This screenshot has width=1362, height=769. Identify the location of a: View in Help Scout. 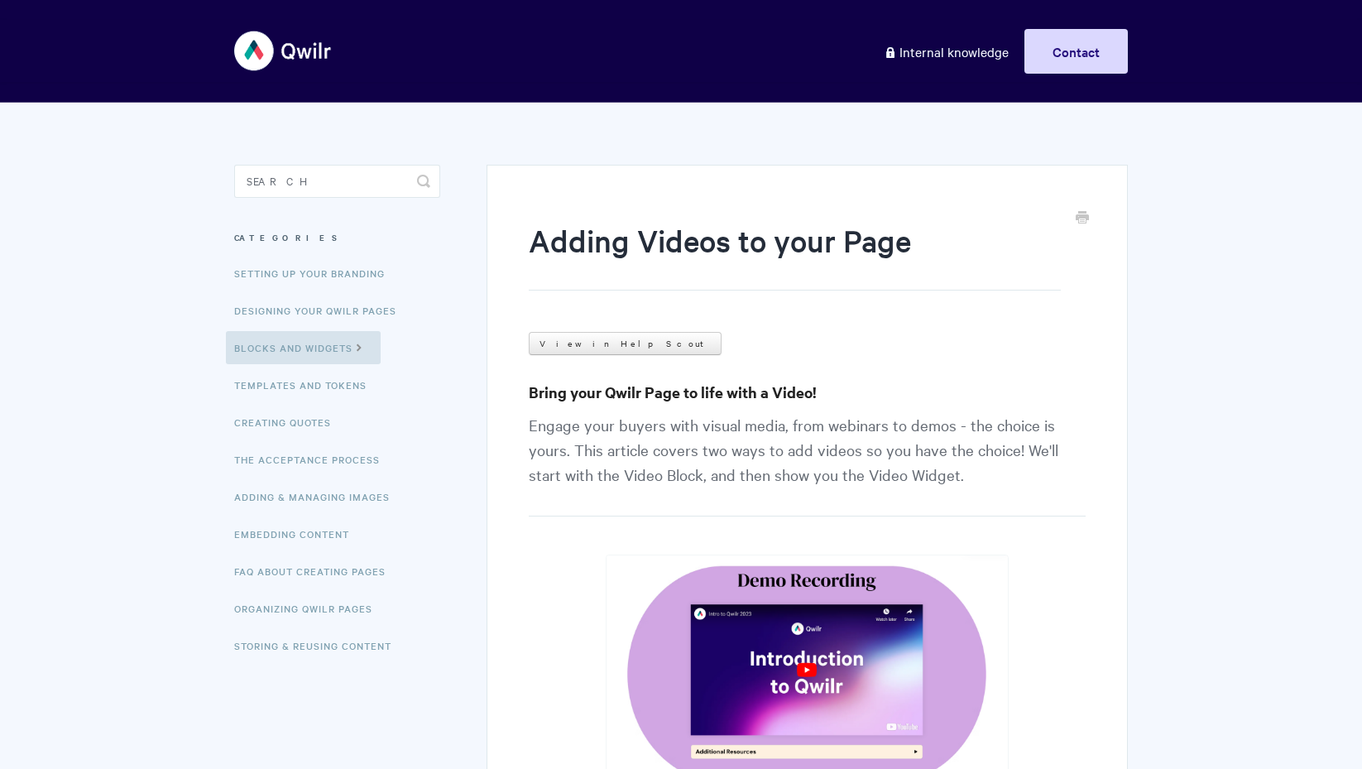
(625, 344).